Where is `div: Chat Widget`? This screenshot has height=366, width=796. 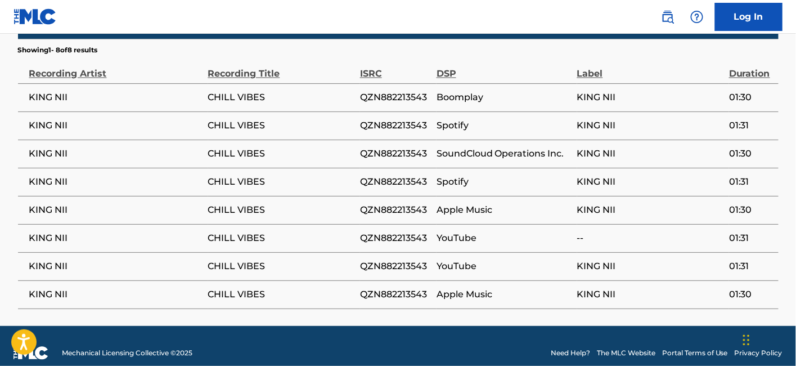
div: Chat Widget is located at coordinates (768, 339).